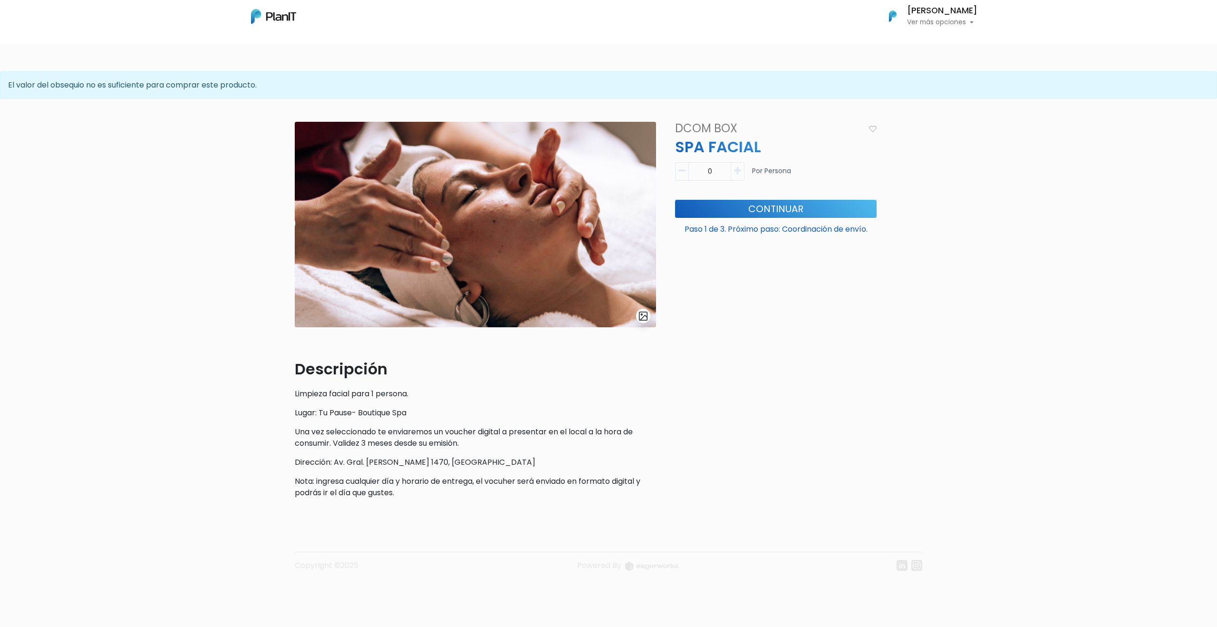 Image resolution: width=1217 pixels, height=627 pixels. What do you see at coordinates (643, 316) in the screenshot?
I see `img: gallery-light` at bounding box center [643, 316].